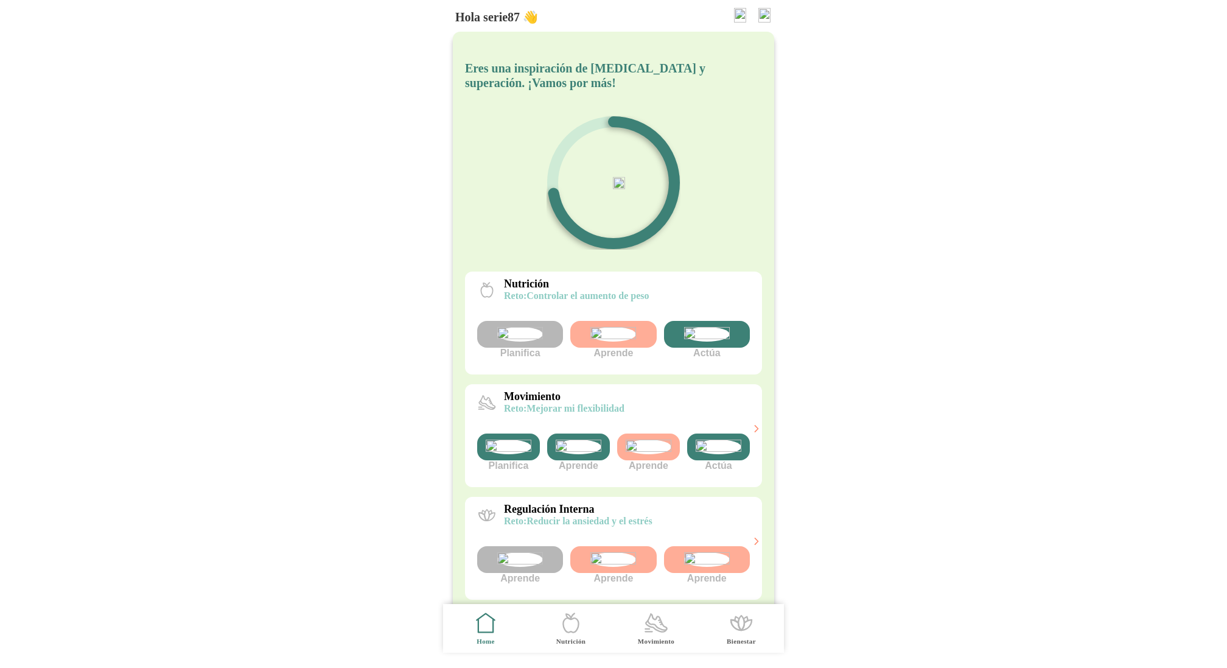 This screenshot has height=668, width=1227. What do you see at coordinates (578, 521) in the screenshot?
I see `p: Reducir la ansiedad y el estrés` at bounding box center [578, 521].